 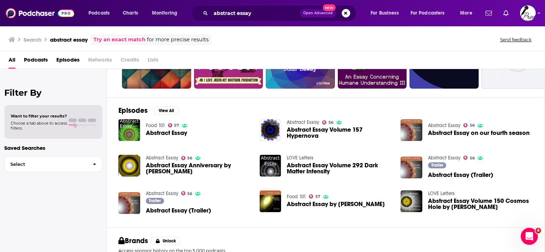 I want to click on span: Select, so click(x=46, y=164).